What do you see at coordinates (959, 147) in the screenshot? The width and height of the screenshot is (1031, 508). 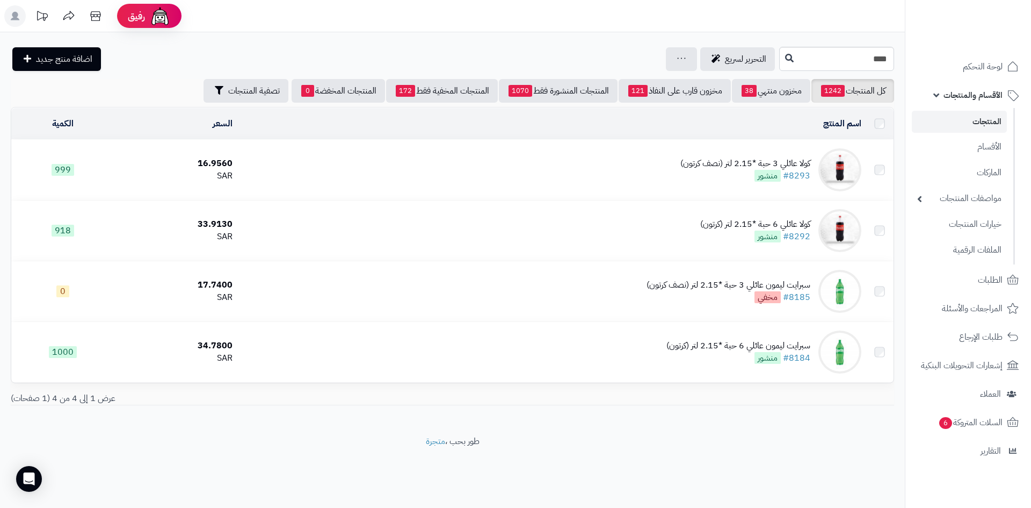 I see `a: الأقسام` at bounding box center [959, 147].